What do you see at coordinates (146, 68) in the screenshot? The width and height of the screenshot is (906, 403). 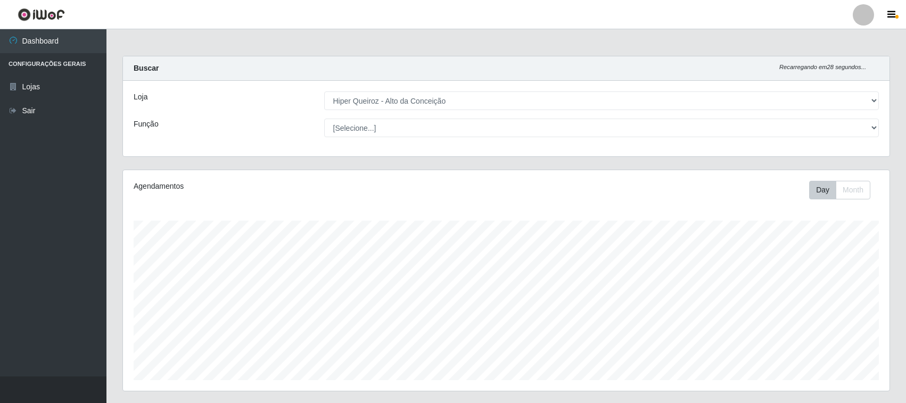 I see `strong: Buscar` at bounding box center [146, 68].